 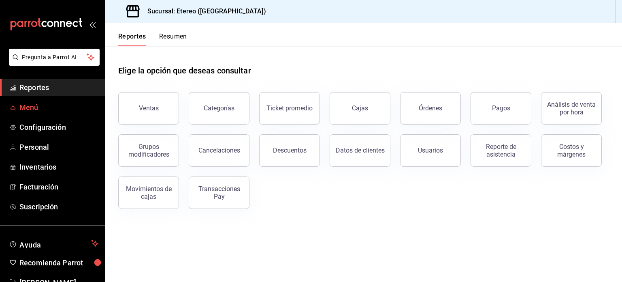 What do you see at coordinates (53, 243) in the screenshot?
I see `span: Ayuda` at bounding box center [53, 243].